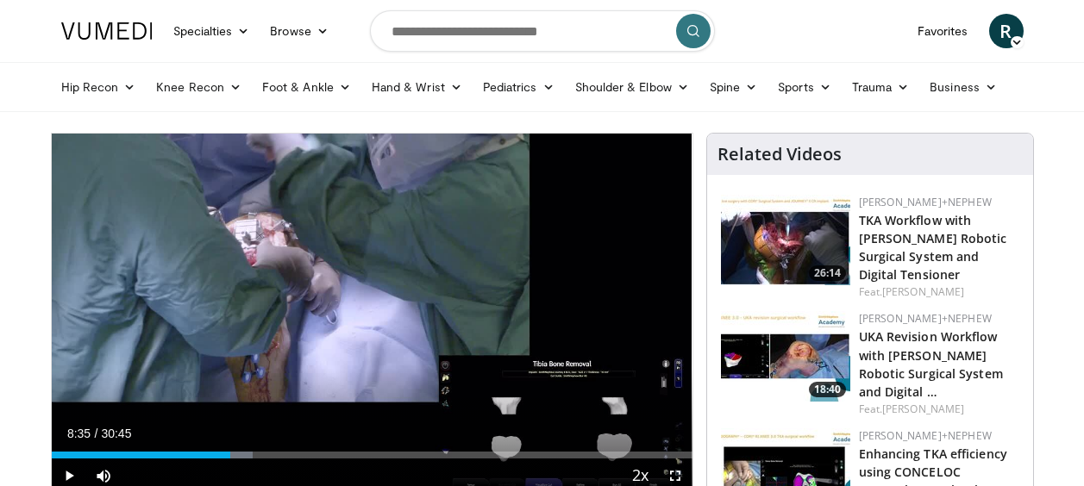 This screenshot has height=486, width=1084. Describe the element at coordinates (518, 87) in the screenshot. I see `a: Pediatrics` at that location.